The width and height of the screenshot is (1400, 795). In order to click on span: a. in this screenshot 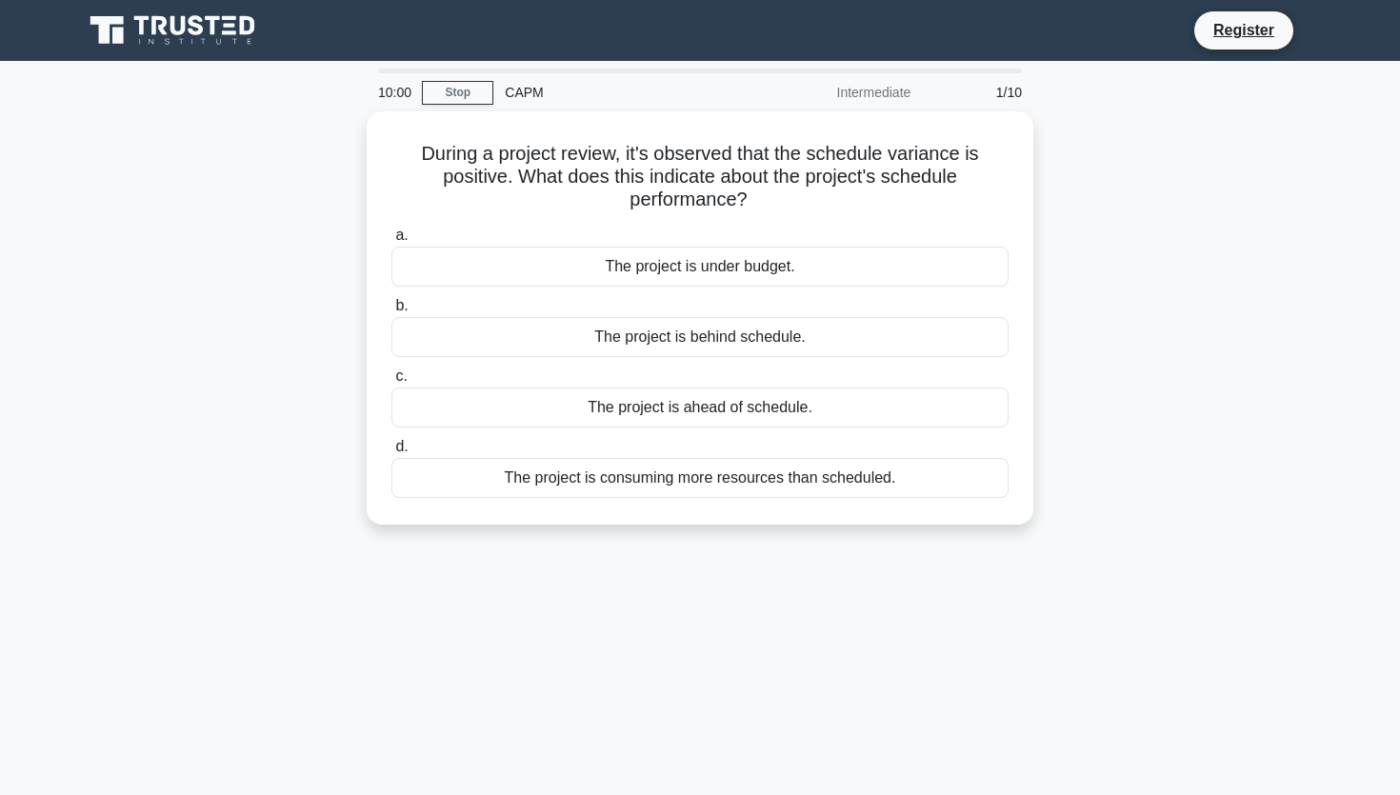, I will do `click(401, 234)`.